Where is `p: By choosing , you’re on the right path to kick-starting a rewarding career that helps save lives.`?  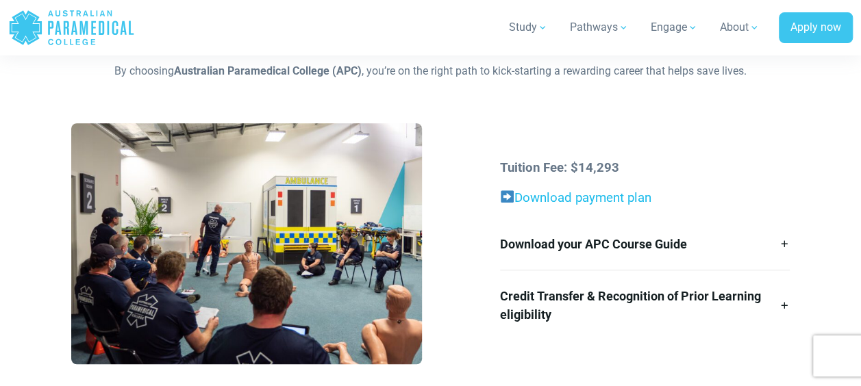
p: By choosing , you’re on the right path to kick-starting a rewarding career that helps save lives. is located at coordinates (430, 71).